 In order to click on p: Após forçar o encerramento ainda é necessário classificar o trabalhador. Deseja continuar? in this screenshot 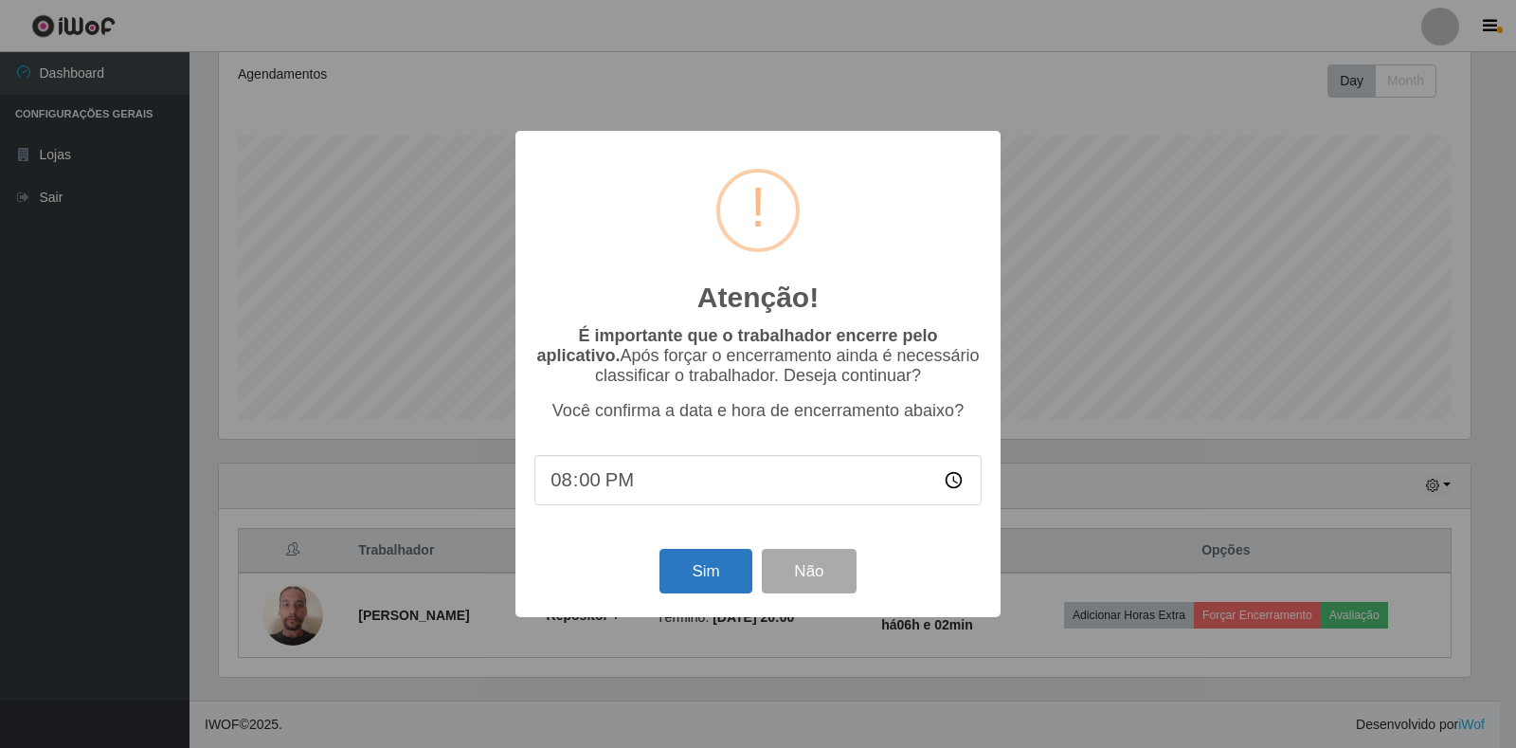, I will do `click(758, 355)`.